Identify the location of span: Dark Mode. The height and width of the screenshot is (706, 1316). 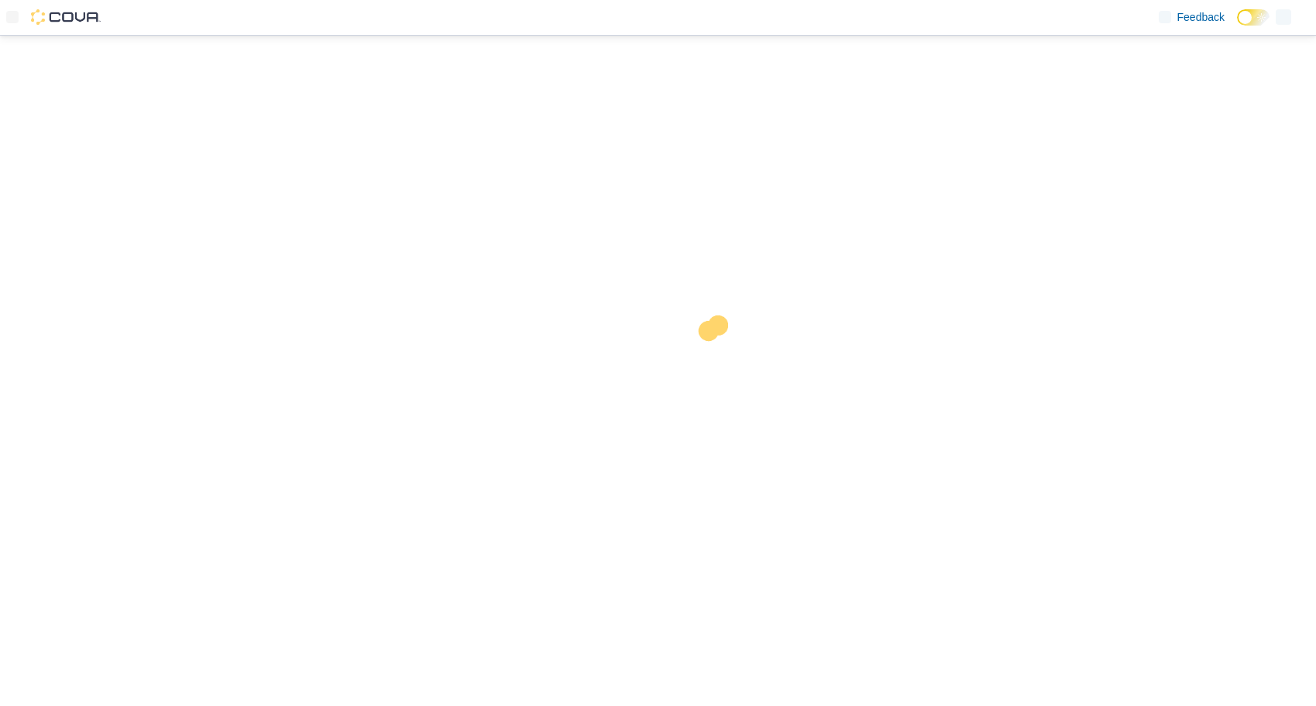
(1237, 26).